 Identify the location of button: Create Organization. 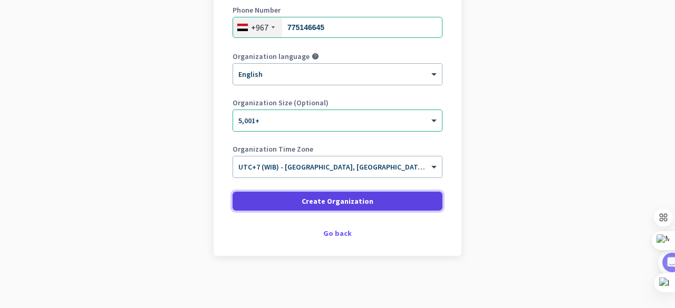
(337, 201).